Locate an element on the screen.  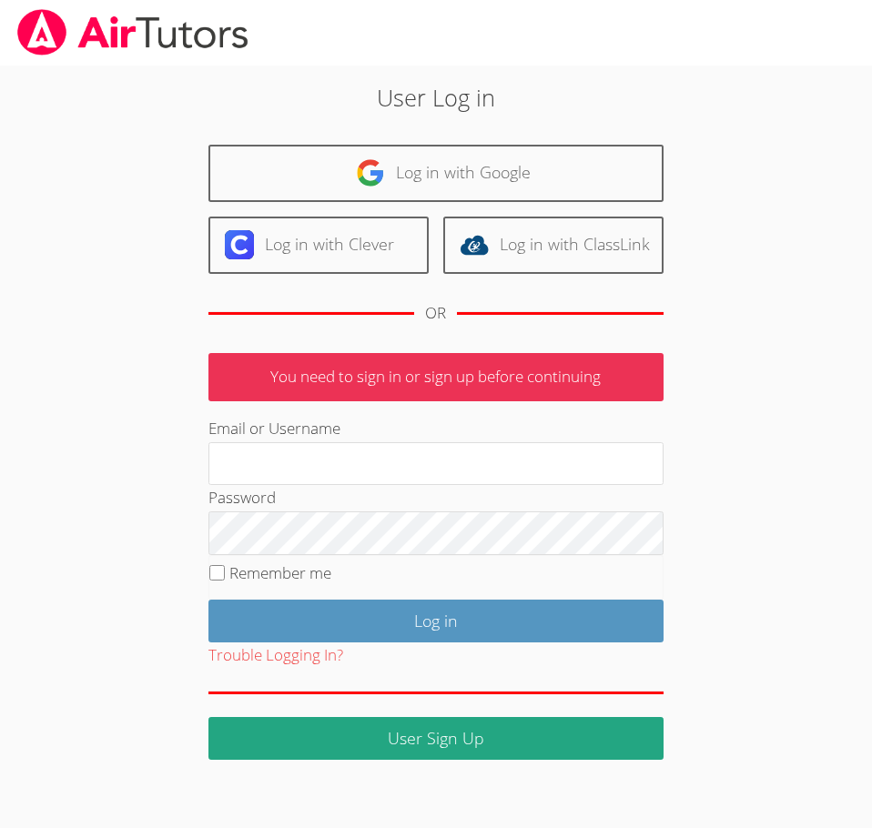
img: google-logo-50288ca7cdecda66e5e0955fdab243c47b7ad437acaf1139b6f446037453330a.svg is located at coordinates (370, 173).